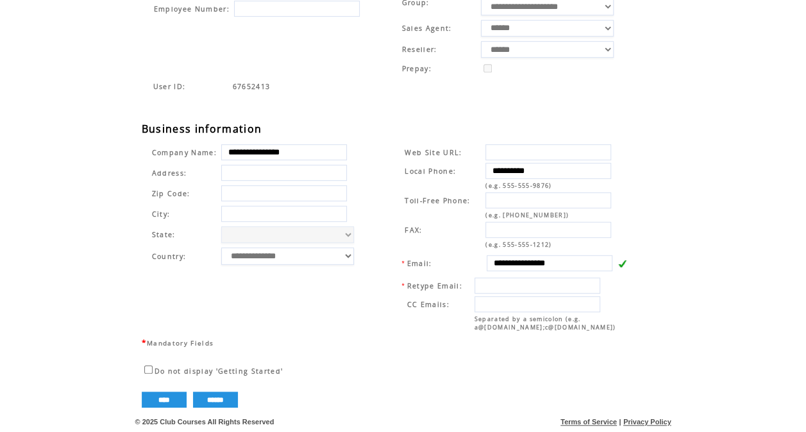  What do you see at coordinates (205, 422) in the screenshot?
I see `span: © 2025 Club Courses All Rights Reserved` at bounding box center [205, 422].